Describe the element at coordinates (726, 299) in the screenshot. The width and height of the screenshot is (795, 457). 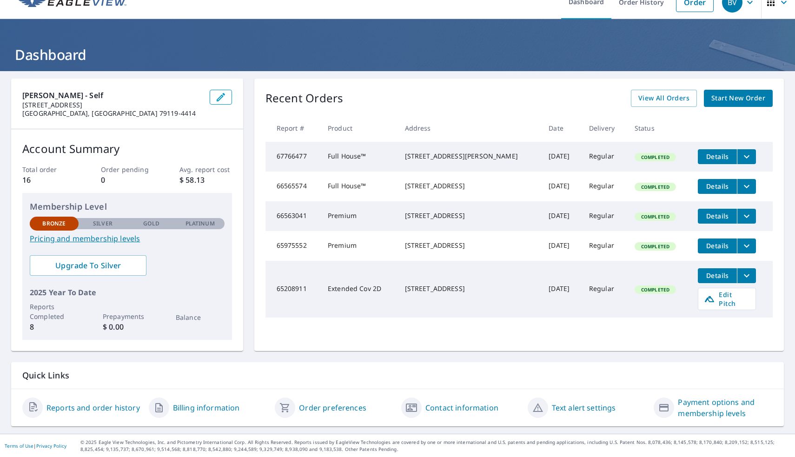
I see `span: Edit Pitch` at that location.